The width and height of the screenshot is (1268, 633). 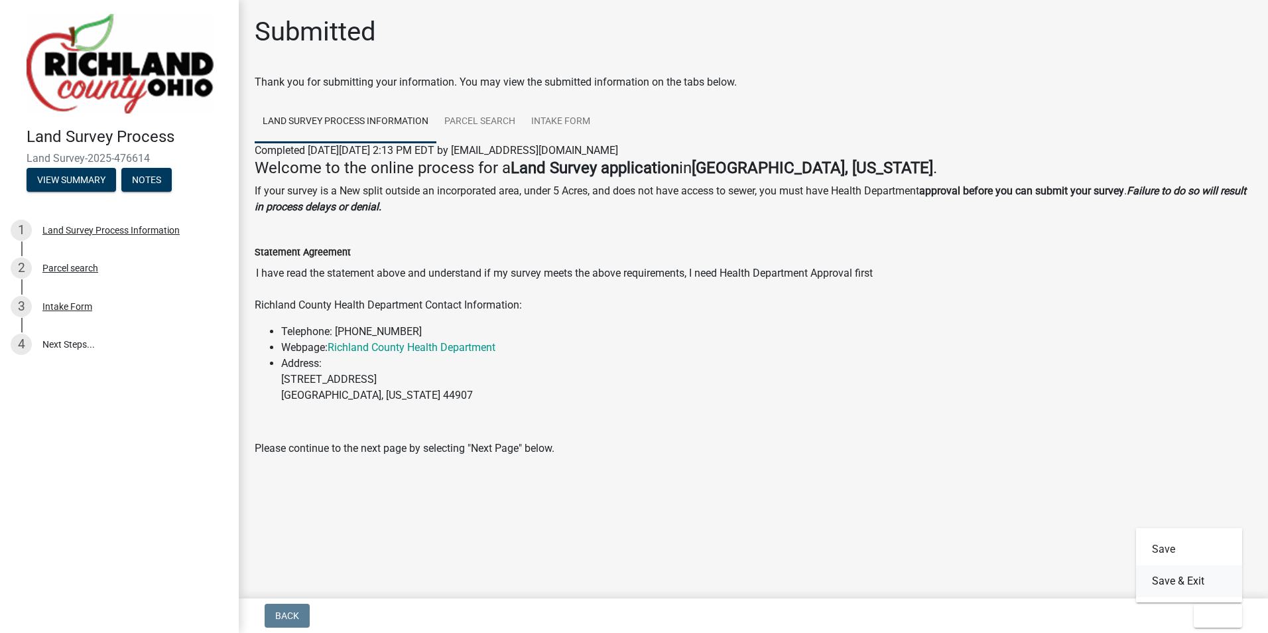 I want to click on strong: approval before you can submit your survey, so click(x=1021, y=190).